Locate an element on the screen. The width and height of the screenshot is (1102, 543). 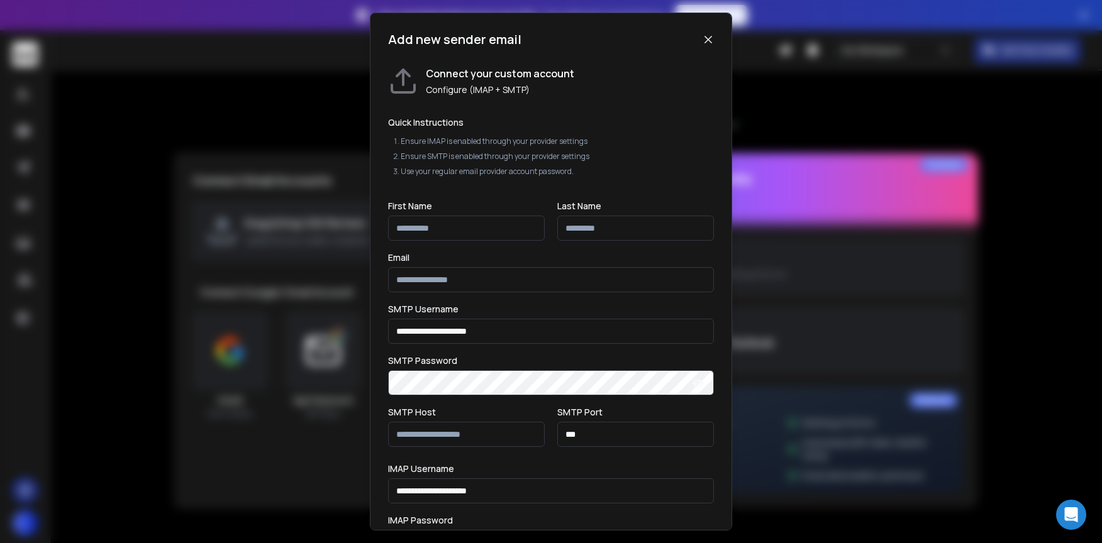
h1: Connect your custom account is located at coordinates (500, 74).